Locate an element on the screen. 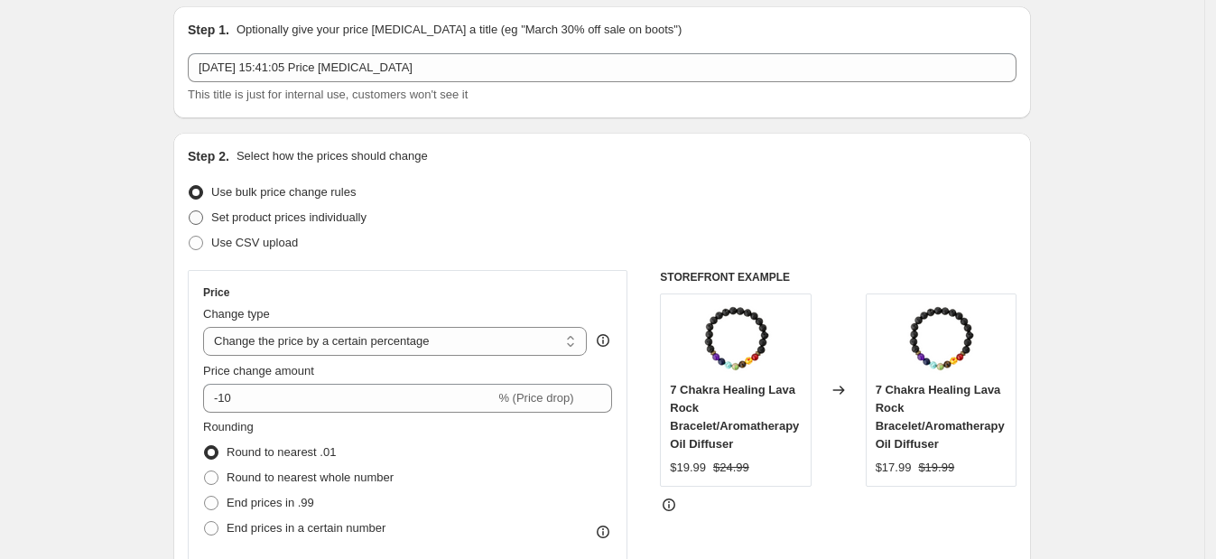 This screenshot has width=1216, height=559. span: Use CSV upload is located at coordinates (255, 242).